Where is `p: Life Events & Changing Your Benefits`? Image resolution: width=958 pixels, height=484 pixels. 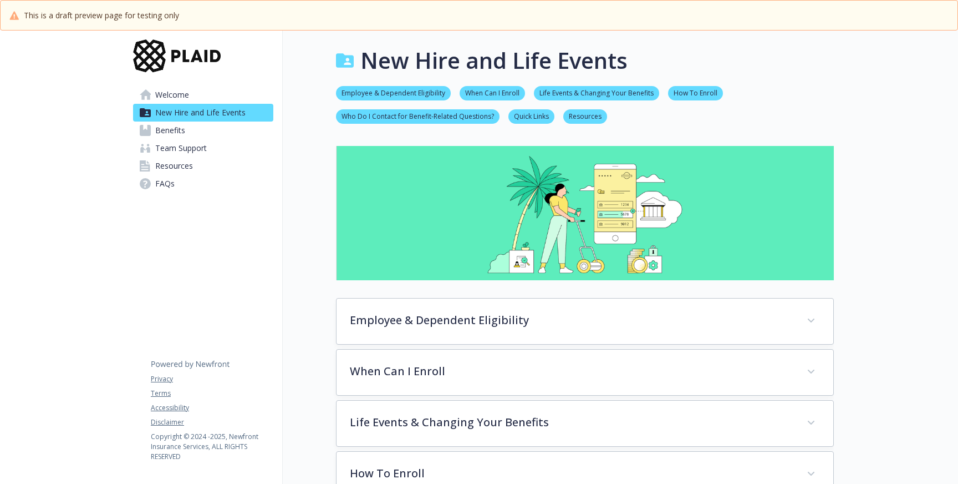 p: Life Events & Changing Your Benefits is located at coordinates (572, 422).